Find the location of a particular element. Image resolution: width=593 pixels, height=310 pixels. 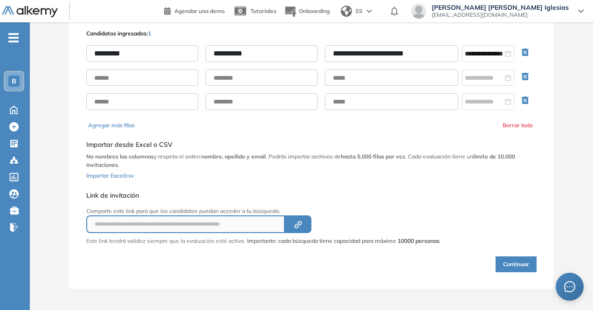

span: ES is located at coordinates (359, 11).